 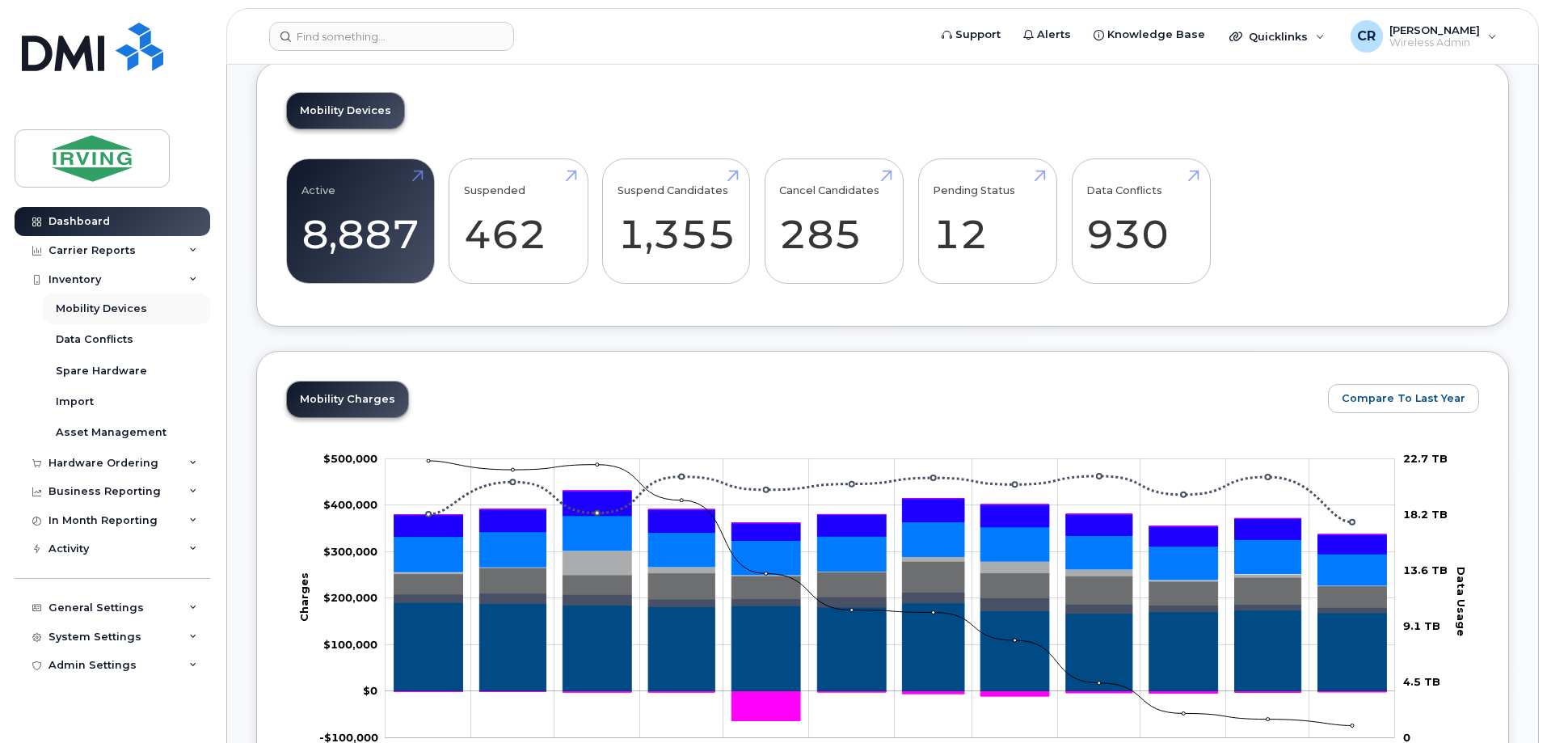 What do you see at coordinates (1435, 43) in the screenshot?
I see `span: Wireless Admin` at bounding box center [1435, 43].